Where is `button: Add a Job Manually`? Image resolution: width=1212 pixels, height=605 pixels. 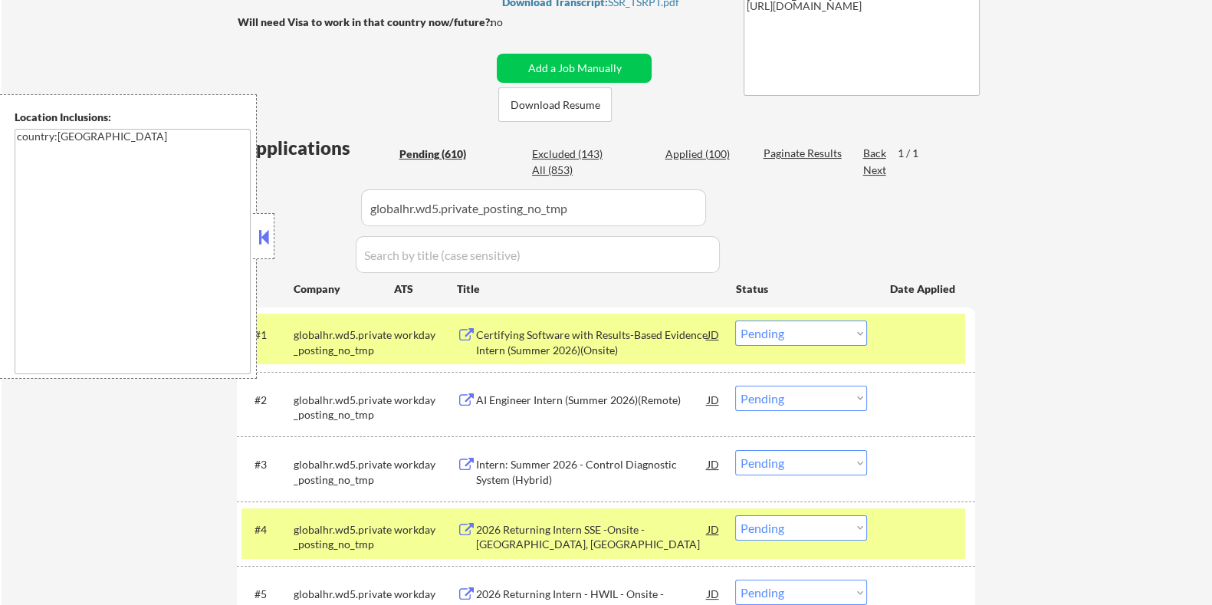
button: Add a Job Manually is located at coordinates (574, 68).